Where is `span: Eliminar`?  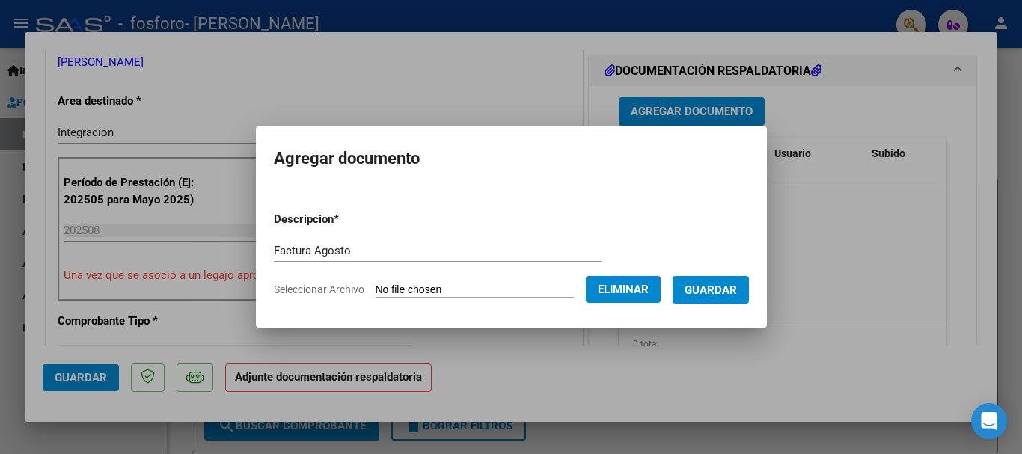 span: Eliminar is located at coordinates (623, 290).